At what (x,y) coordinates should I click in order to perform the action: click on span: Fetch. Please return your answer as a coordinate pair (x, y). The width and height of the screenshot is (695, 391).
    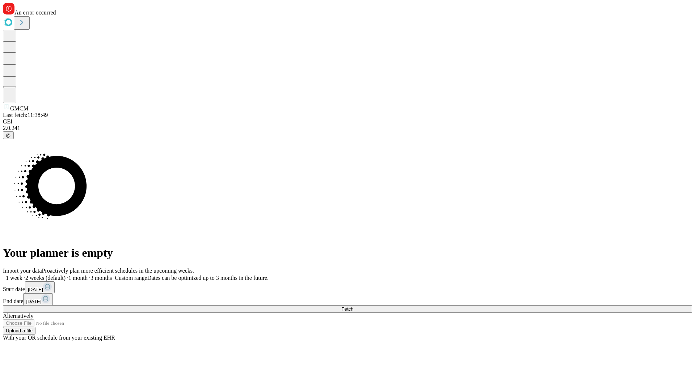
    Looking at the image, I should click on (347, 309).